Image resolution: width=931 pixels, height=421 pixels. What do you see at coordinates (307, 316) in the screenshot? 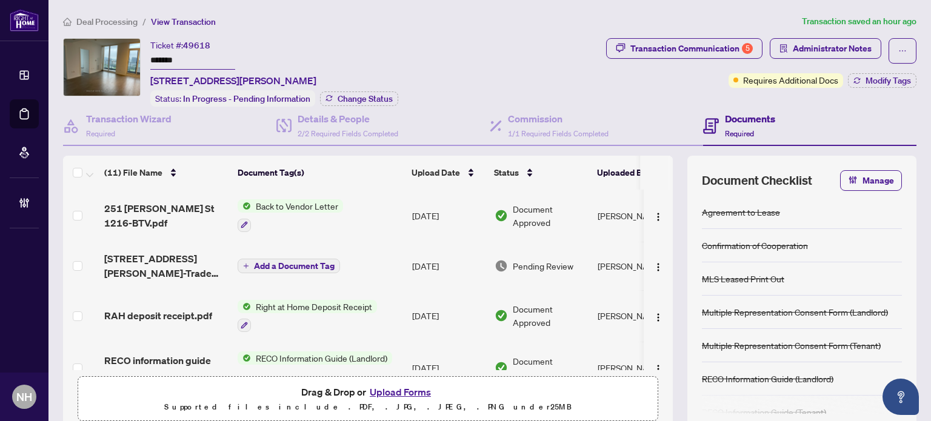
I see `button: Status IconRight at Home Deposit Receipt` at bounding box center [307, 316].